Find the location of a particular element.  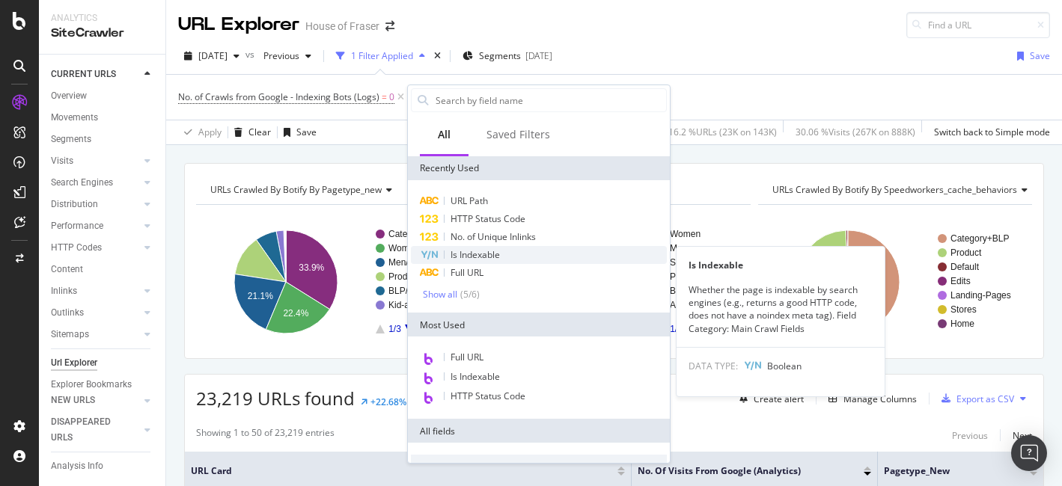

a: Distribution is located at coordinates (95, 204).